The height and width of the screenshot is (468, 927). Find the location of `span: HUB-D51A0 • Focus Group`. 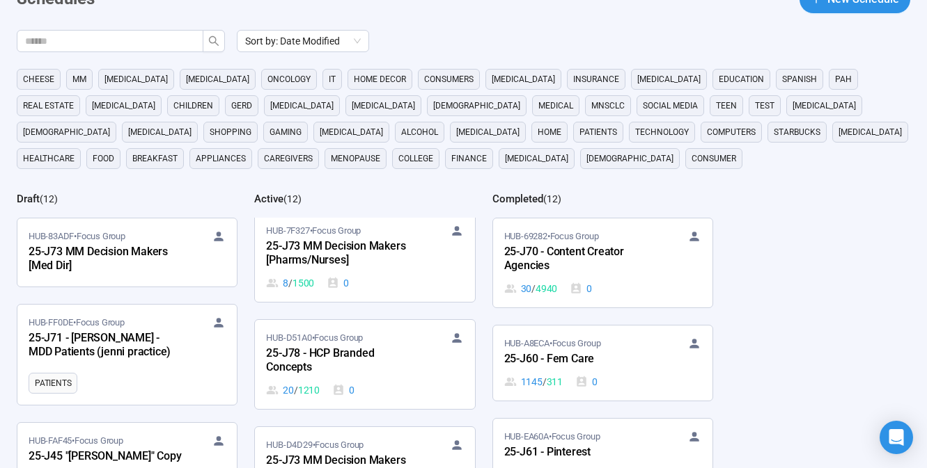

span: HUB-D51A0 • Focus Group is located at coordinates (314, 338).